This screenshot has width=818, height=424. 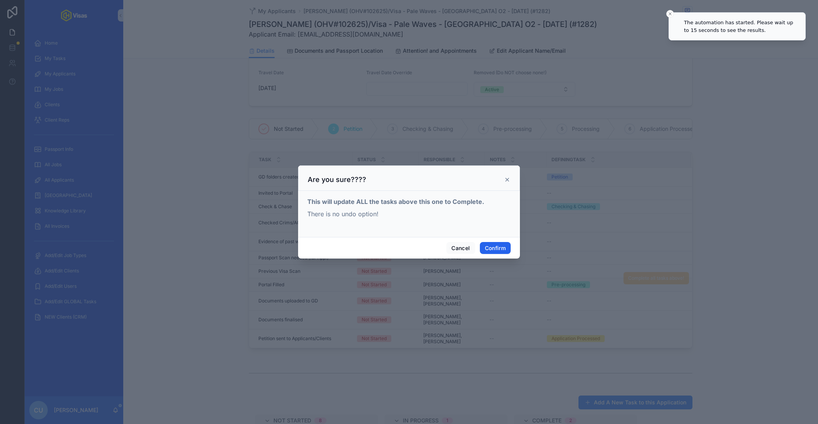 What do you see at coordinates (337, 180) in the screenshot?
I see `h3: Are you sure????` at bounding box center [337, 180].